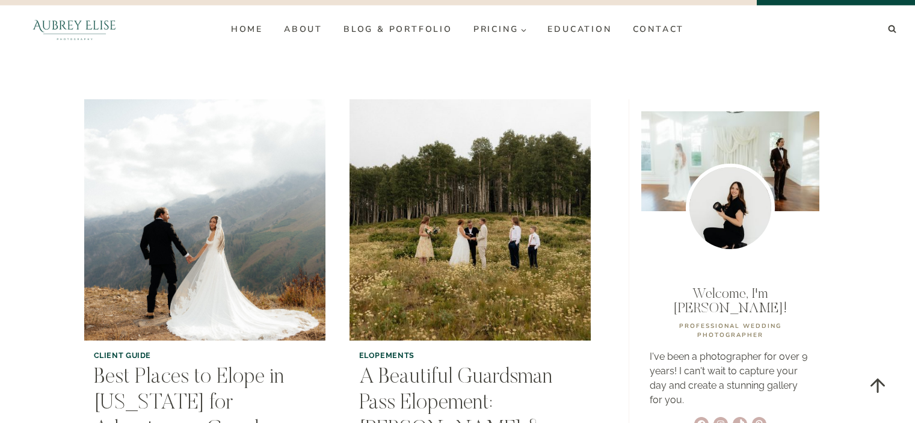 The image size is (915, 423). What do you see at coordinates (500, 29) in the screenshot?
I see `span: Pricing` at bounding box center [500, 29].